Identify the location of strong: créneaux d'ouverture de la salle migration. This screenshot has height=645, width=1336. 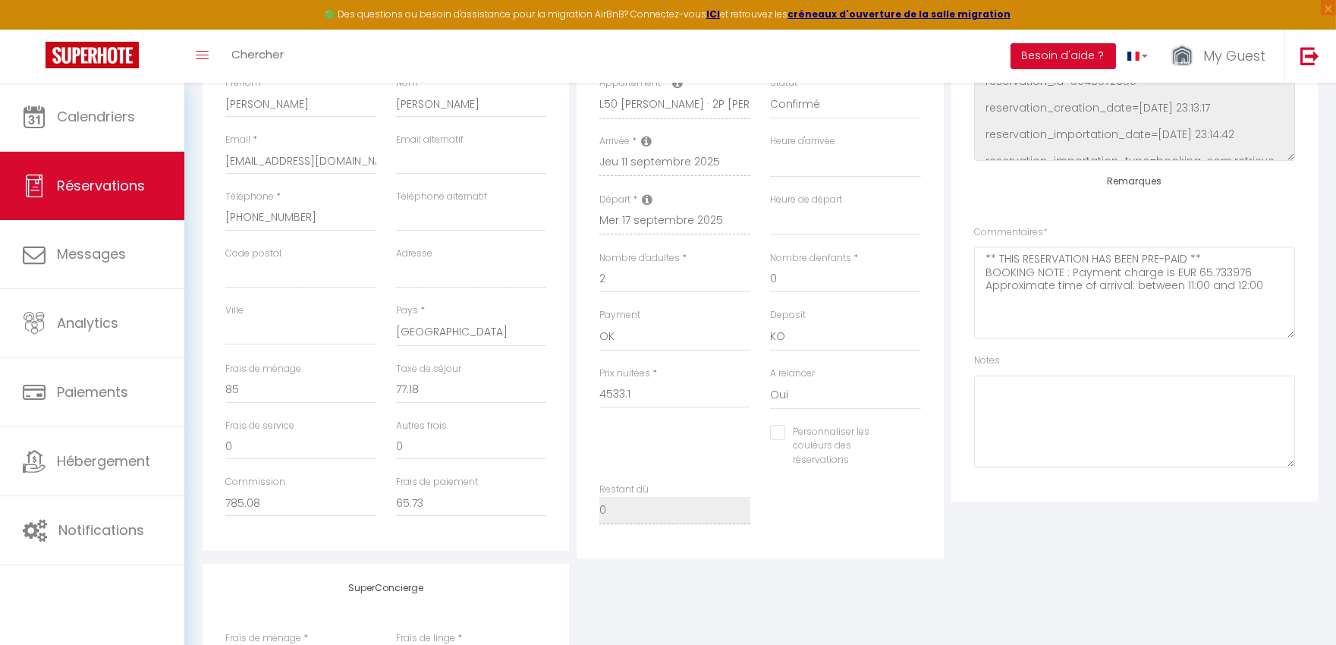
(899, 14).